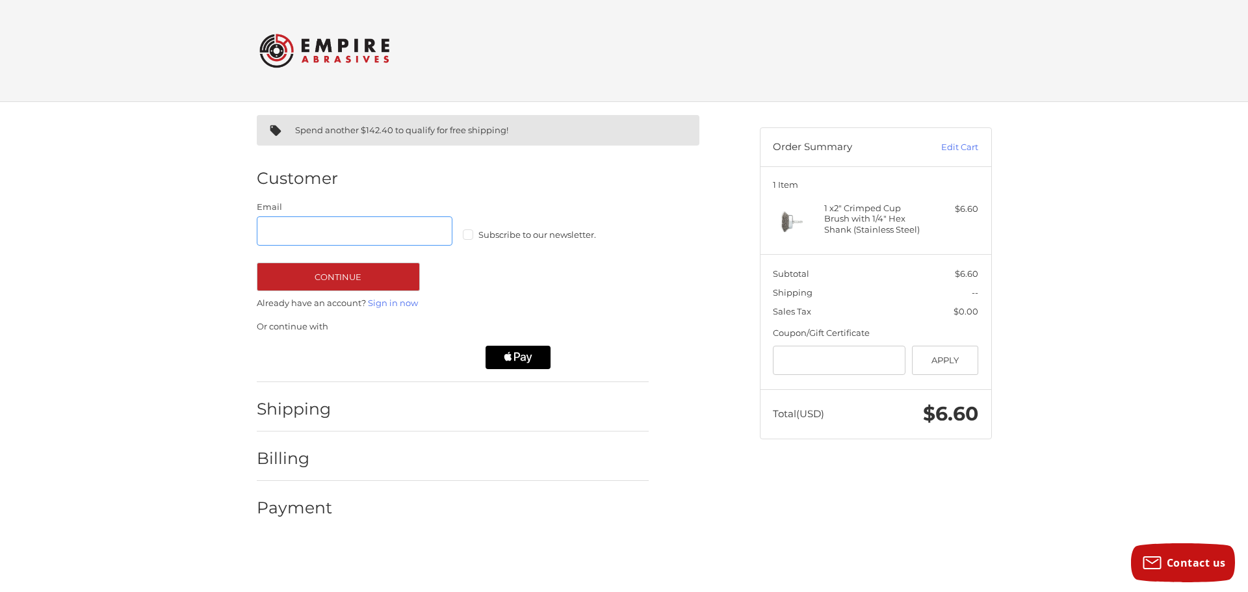 The height and width of the screenshot is (592, 1248). I want to click on button: Apply, so click(945, 360).